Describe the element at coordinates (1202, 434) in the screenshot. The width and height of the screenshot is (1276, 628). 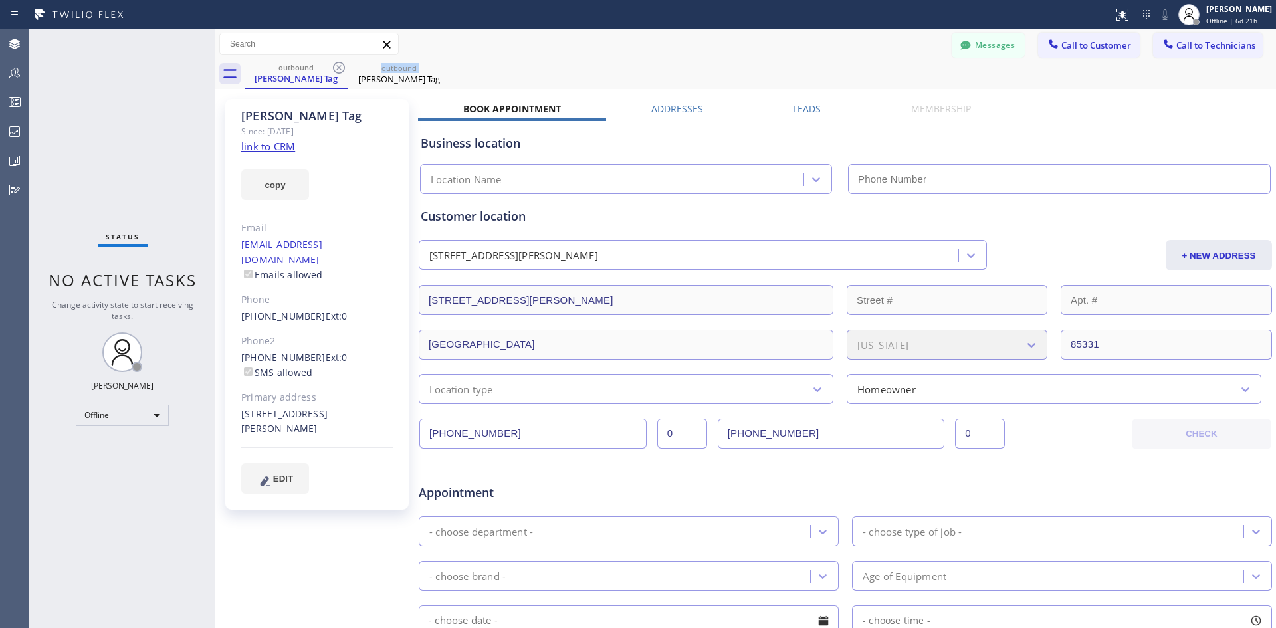
I see `button: CHECK` at that location.